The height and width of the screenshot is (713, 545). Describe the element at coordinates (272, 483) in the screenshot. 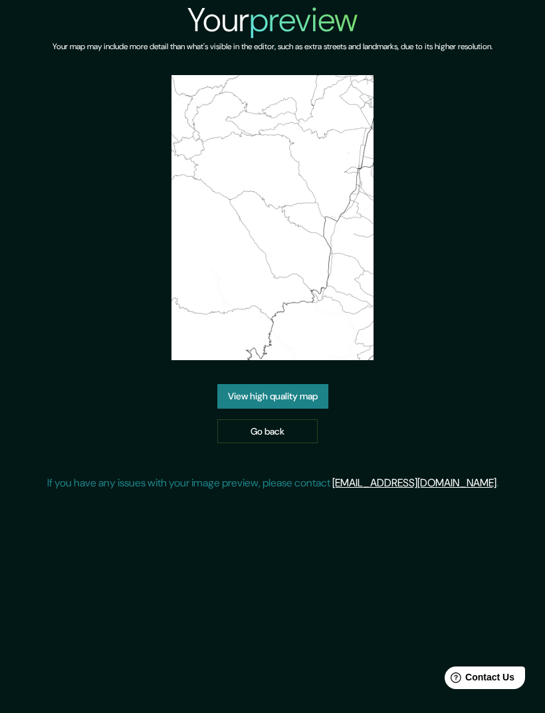

I see `p: If you have any issues with your image preview, please contact .` at that location.